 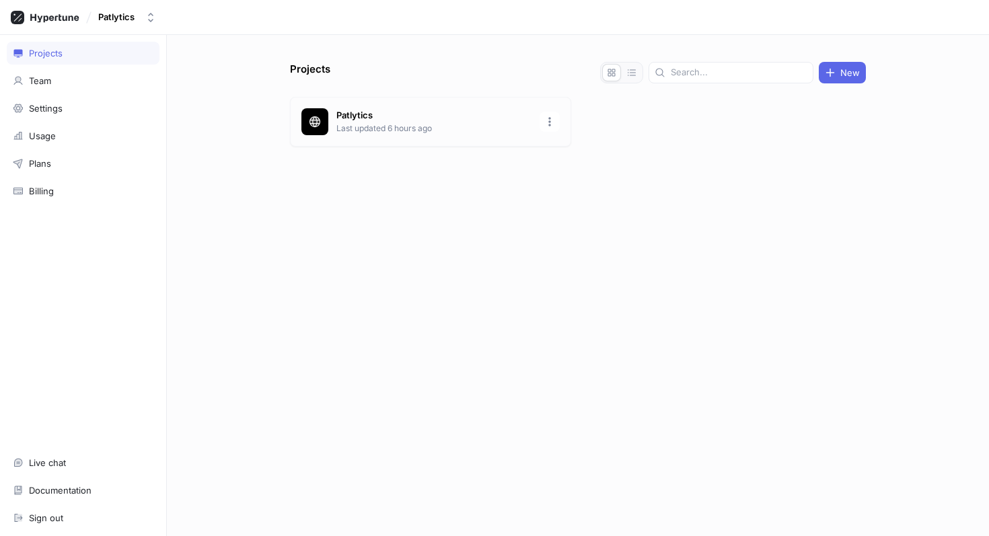 I want to click on div: Usage, so click(x=42, y=136).